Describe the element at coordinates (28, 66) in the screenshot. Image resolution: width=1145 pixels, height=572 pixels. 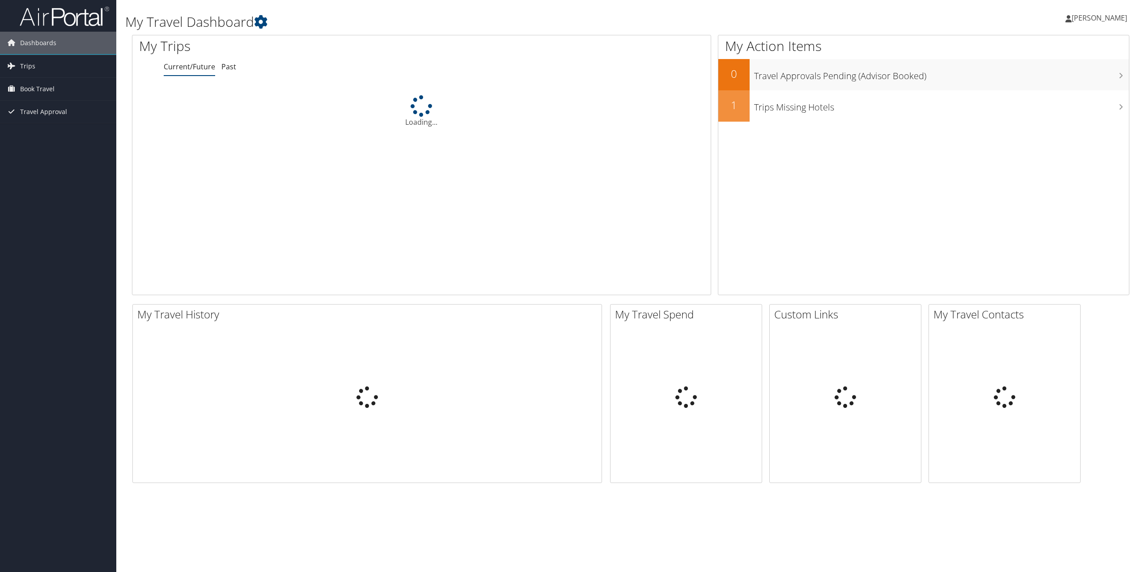
I see `span: Trips` at that location.